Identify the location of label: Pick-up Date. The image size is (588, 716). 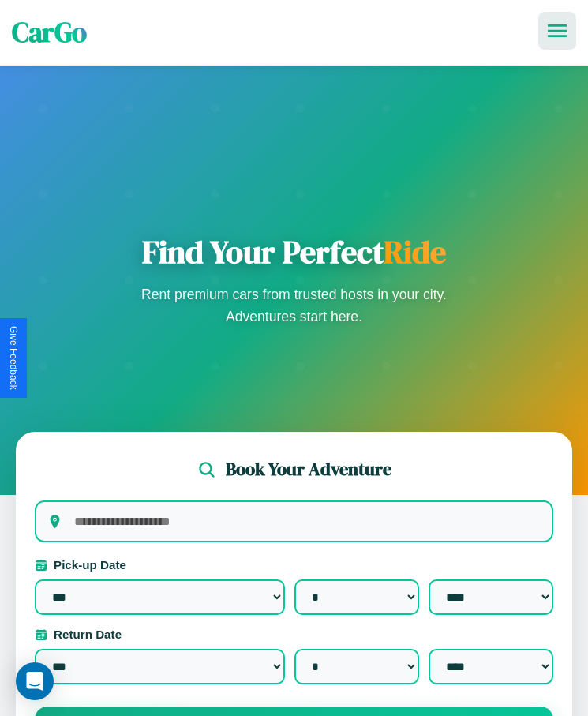
(294, 564).